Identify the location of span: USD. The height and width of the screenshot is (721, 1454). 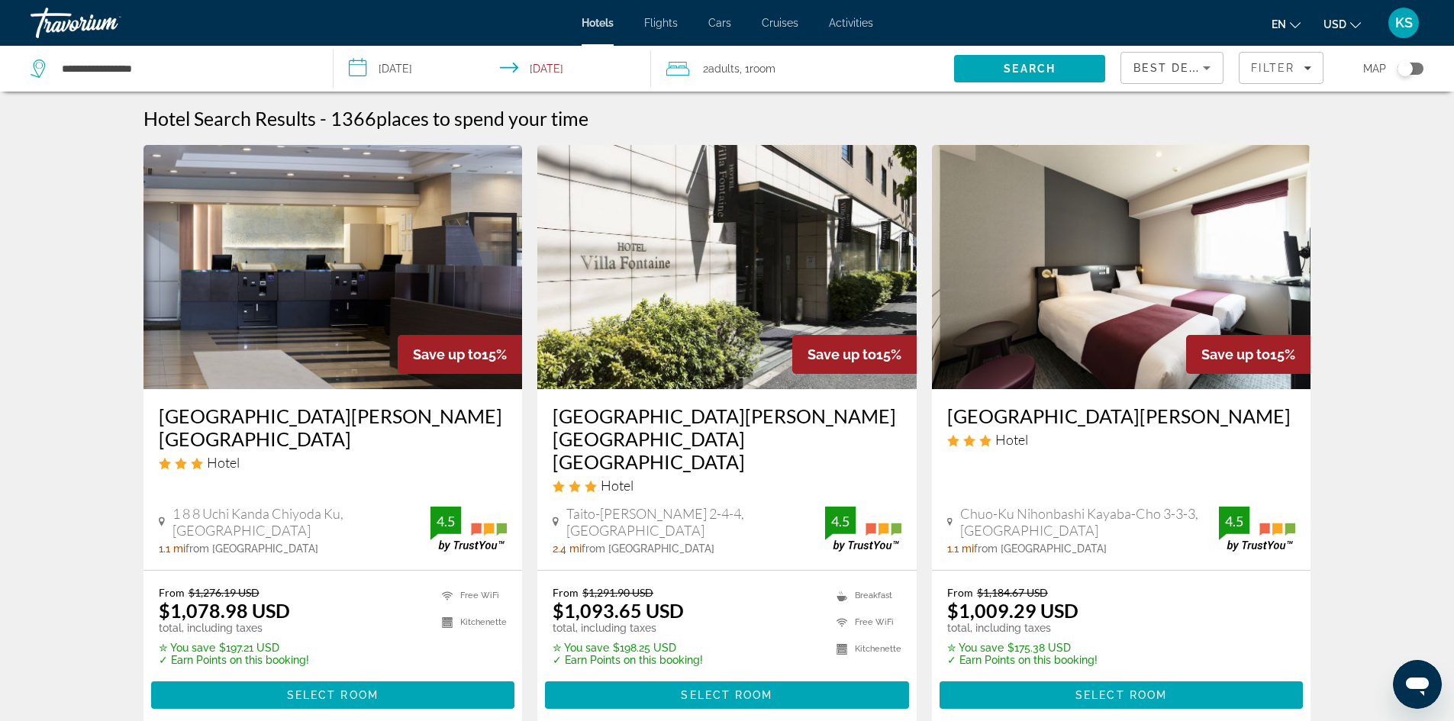
(1335, 24).